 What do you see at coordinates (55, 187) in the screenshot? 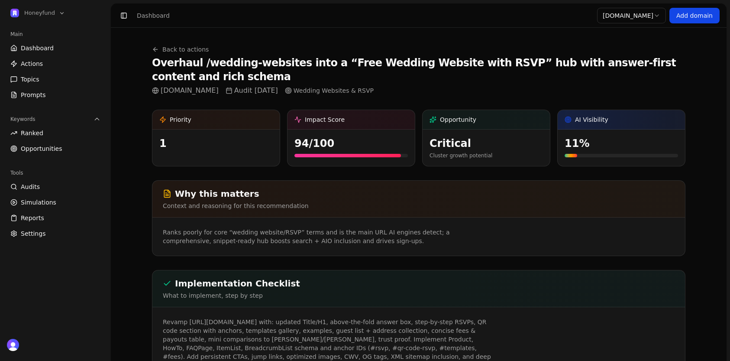
I see `a: Audits` at bounding box center [55, 187].